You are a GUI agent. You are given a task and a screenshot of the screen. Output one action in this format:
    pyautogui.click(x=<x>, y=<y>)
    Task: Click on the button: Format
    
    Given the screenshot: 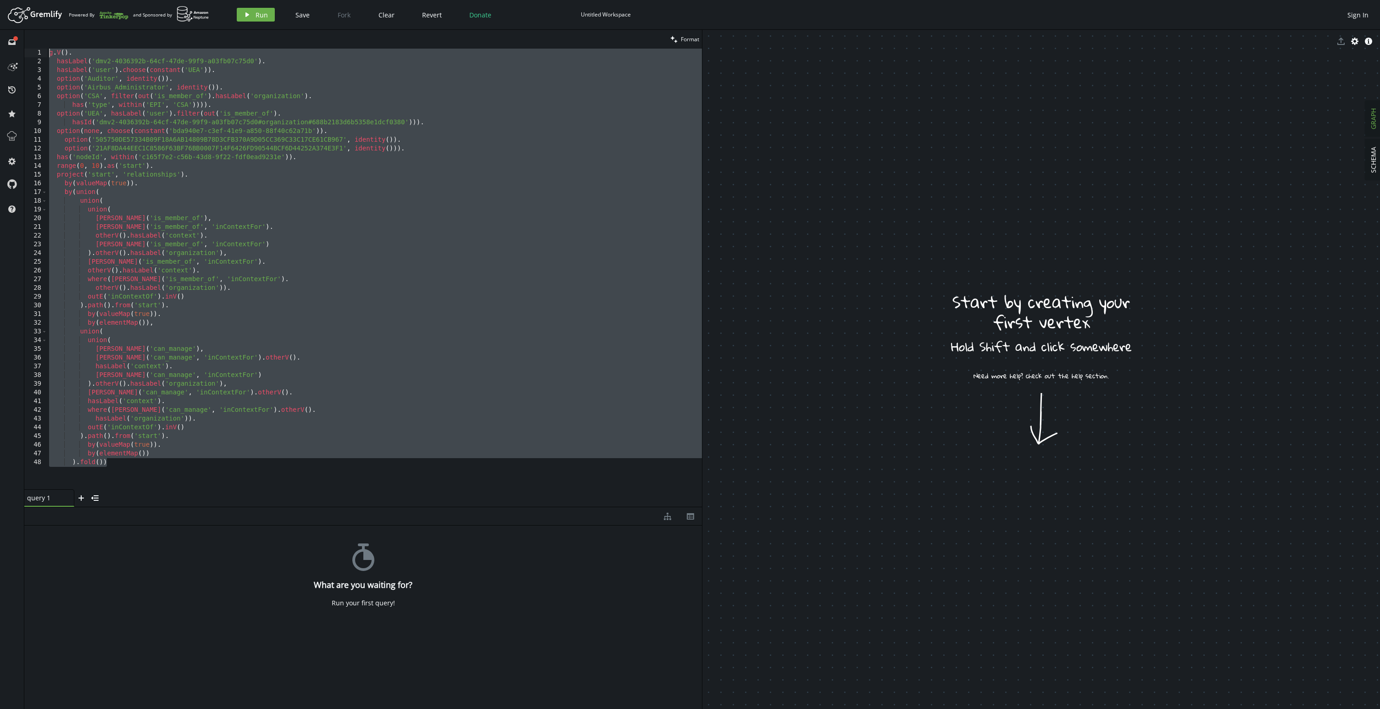 What is the action you would take?
    pyautogui.click(x=684, y=39)
    